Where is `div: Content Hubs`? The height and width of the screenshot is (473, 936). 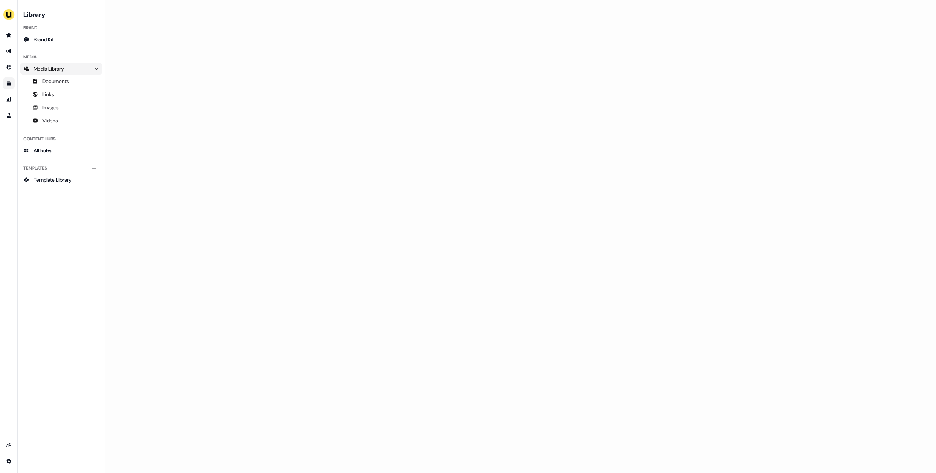
div: Content Hubs is located at coordinates (61, 139).